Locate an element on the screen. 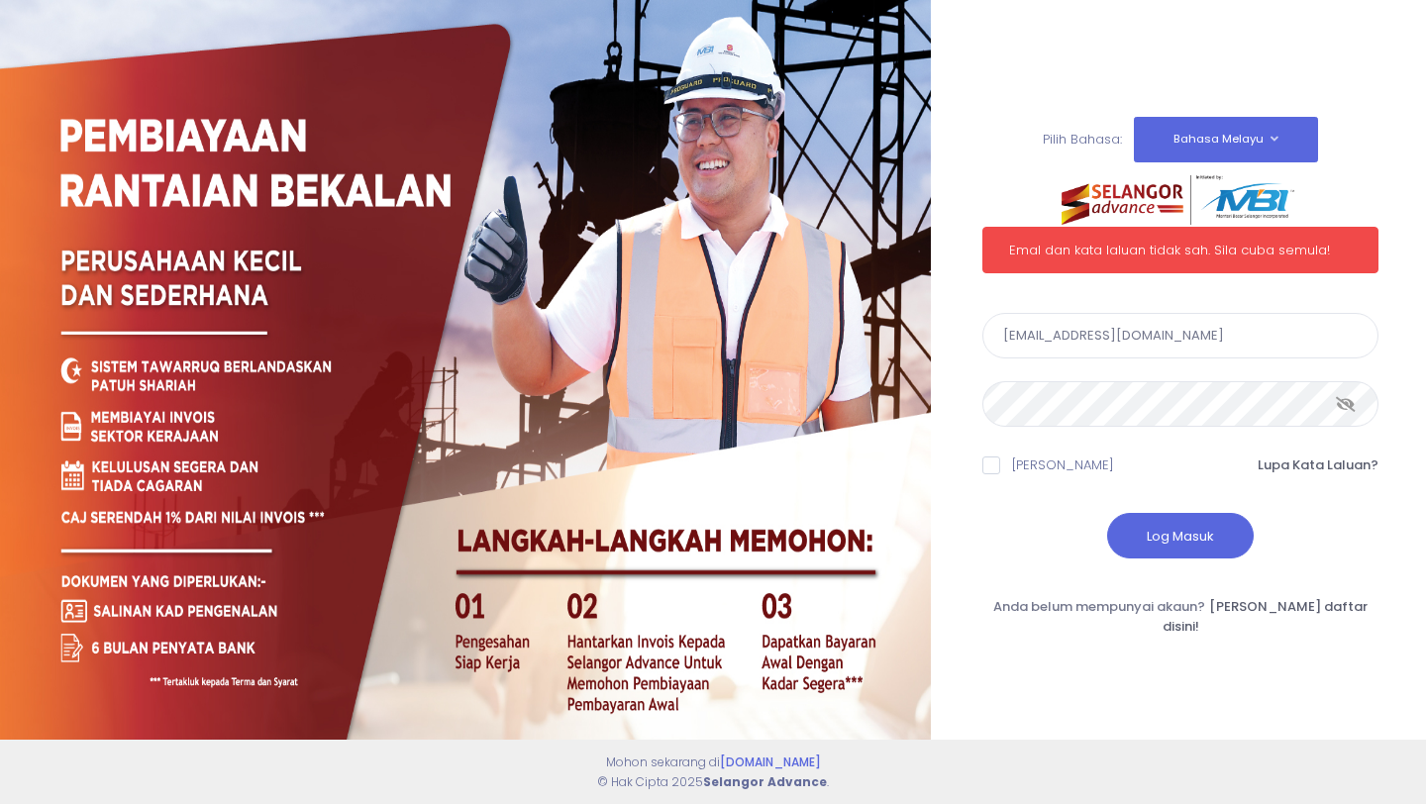 Image resolution: width=1426 pixels, height=804 pixels. span: Pilih Bahasa: is located at coordinates (1083, 138).